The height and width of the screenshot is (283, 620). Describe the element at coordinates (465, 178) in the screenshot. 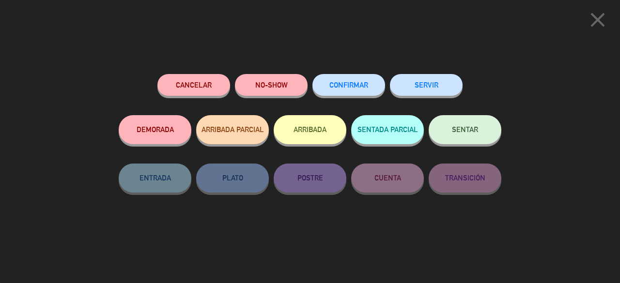

I see `button: TRANSICIÓN` at that location.